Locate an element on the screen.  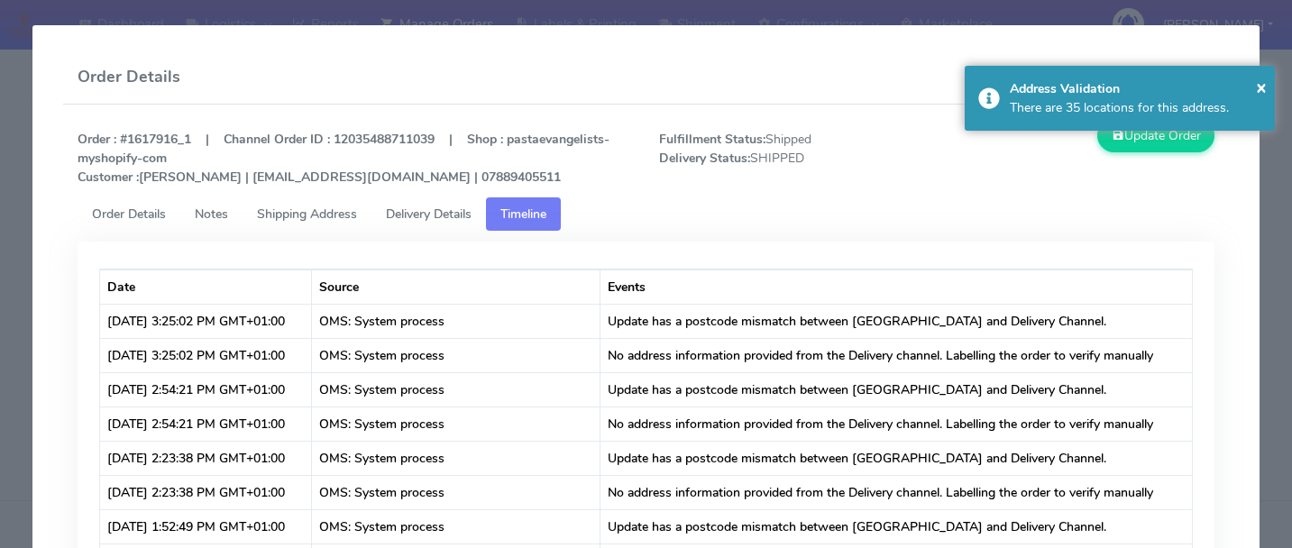
strong: Order : #1617916_1 | Channel Order ID : 12035488711039 | Shop : pastaevangelists-myshopify-com [P... is located at coordinates (344, 158).